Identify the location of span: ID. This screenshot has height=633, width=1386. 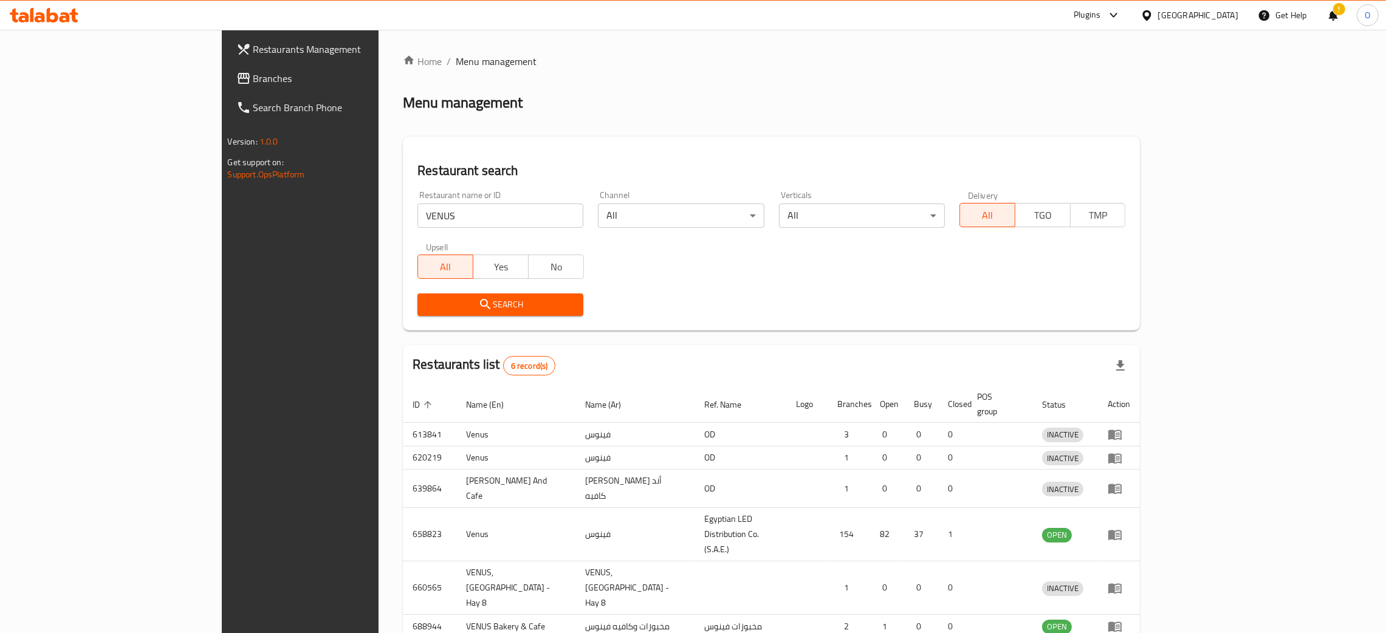
(424, 405).